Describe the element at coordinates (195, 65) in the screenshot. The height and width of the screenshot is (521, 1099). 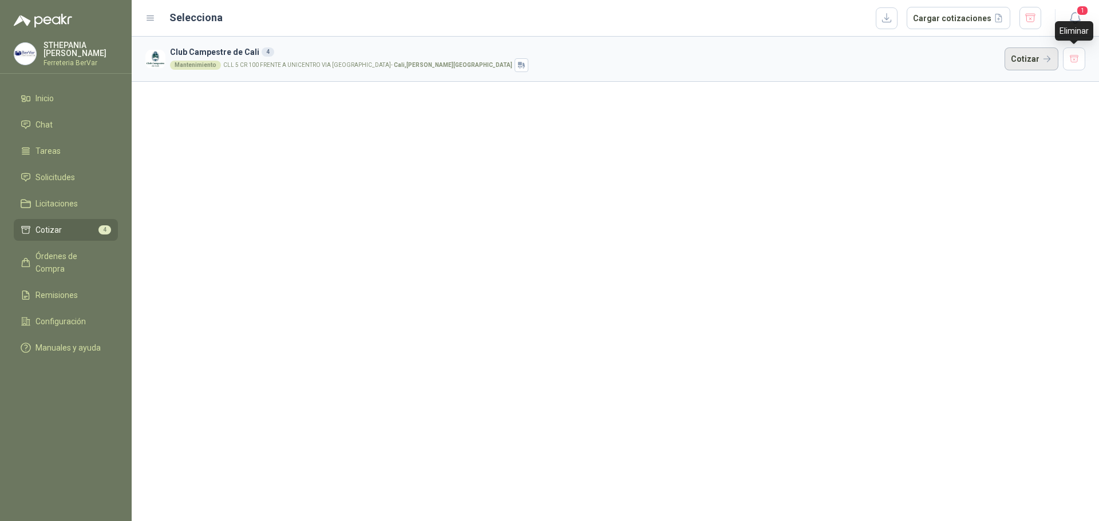
I see `div: Mantenimiento` at that location.